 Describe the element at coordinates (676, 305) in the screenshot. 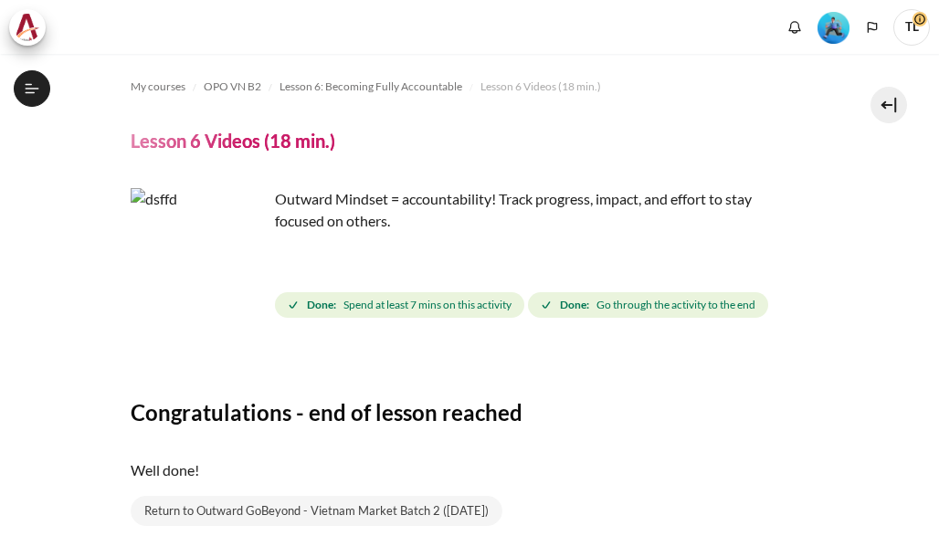

I see `span: Go through the activity to the end` at that location.